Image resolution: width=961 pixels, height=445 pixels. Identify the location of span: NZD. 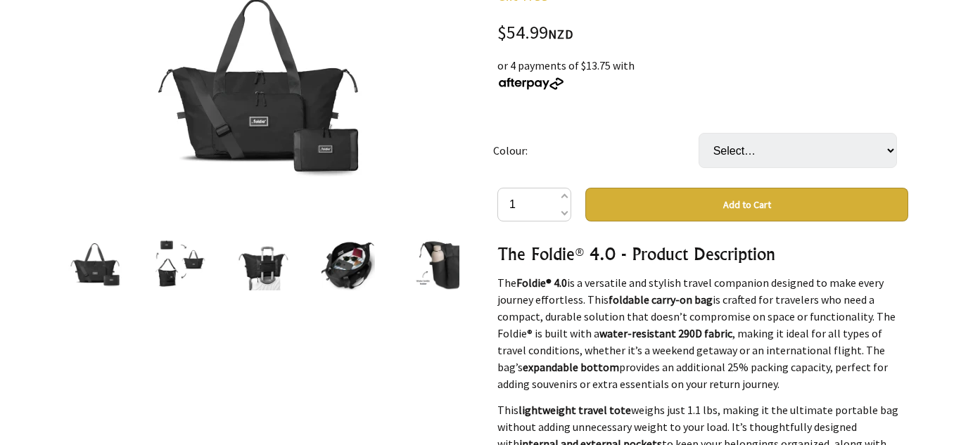
(561, 34).